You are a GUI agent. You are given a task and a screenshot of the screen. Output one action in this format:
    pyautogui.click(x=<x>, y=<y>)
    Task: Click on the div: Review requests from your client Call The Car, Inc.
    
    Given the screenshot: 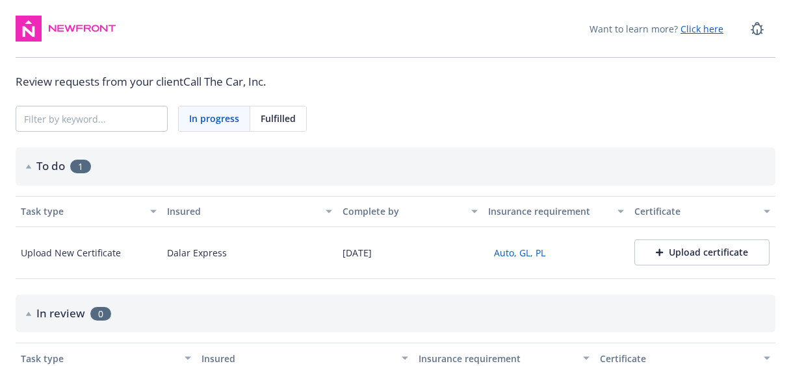 What is the action you would take?
    pyautogui.click(x=395, y=82)
    